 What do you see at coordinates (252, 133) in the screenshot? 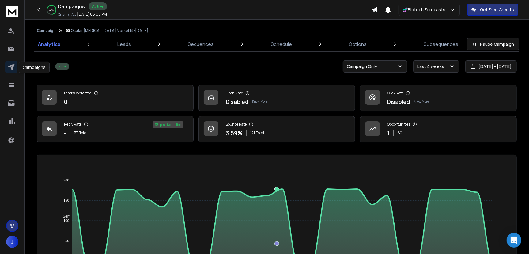
I see `span: 121` at bounding box center [252, 133].